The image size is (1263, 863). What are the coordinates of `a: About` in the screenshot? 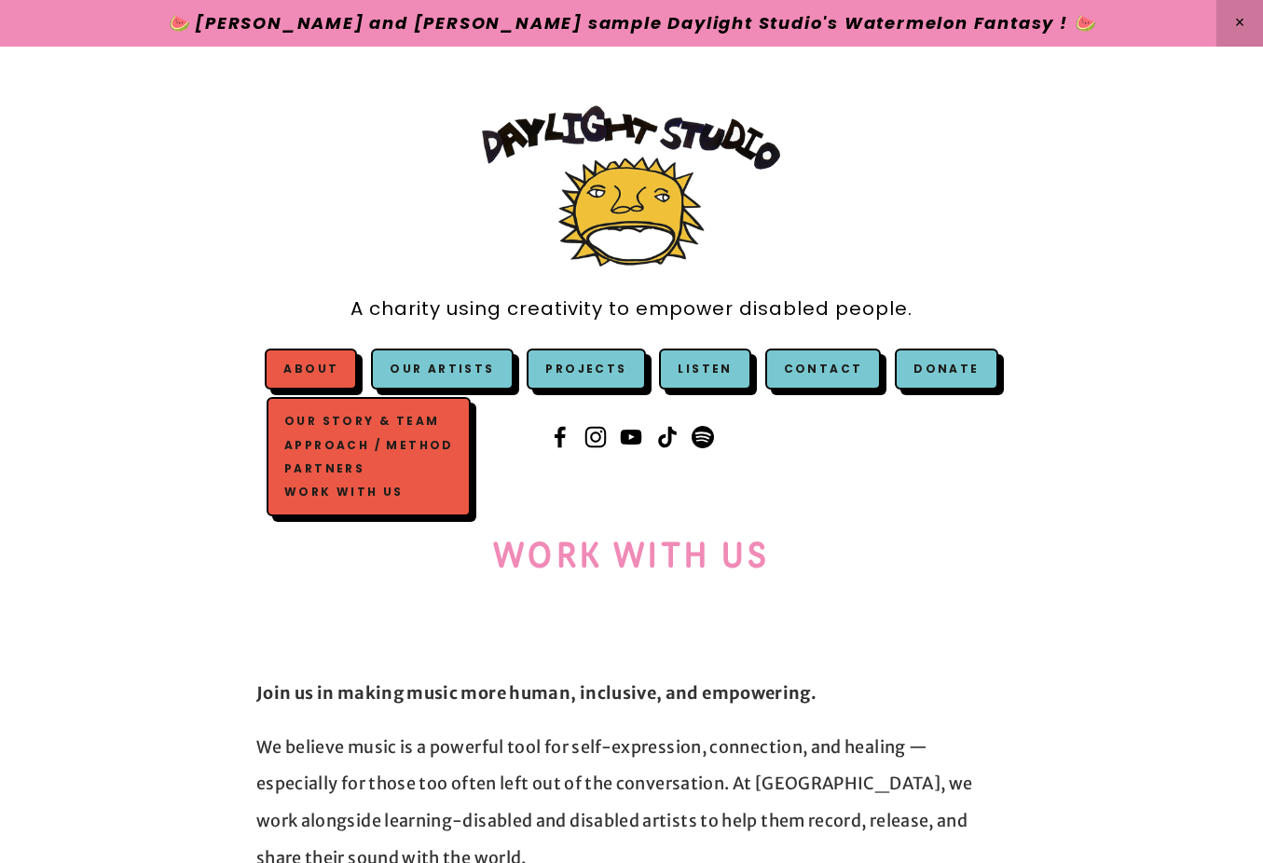 It's located at (310, 368).